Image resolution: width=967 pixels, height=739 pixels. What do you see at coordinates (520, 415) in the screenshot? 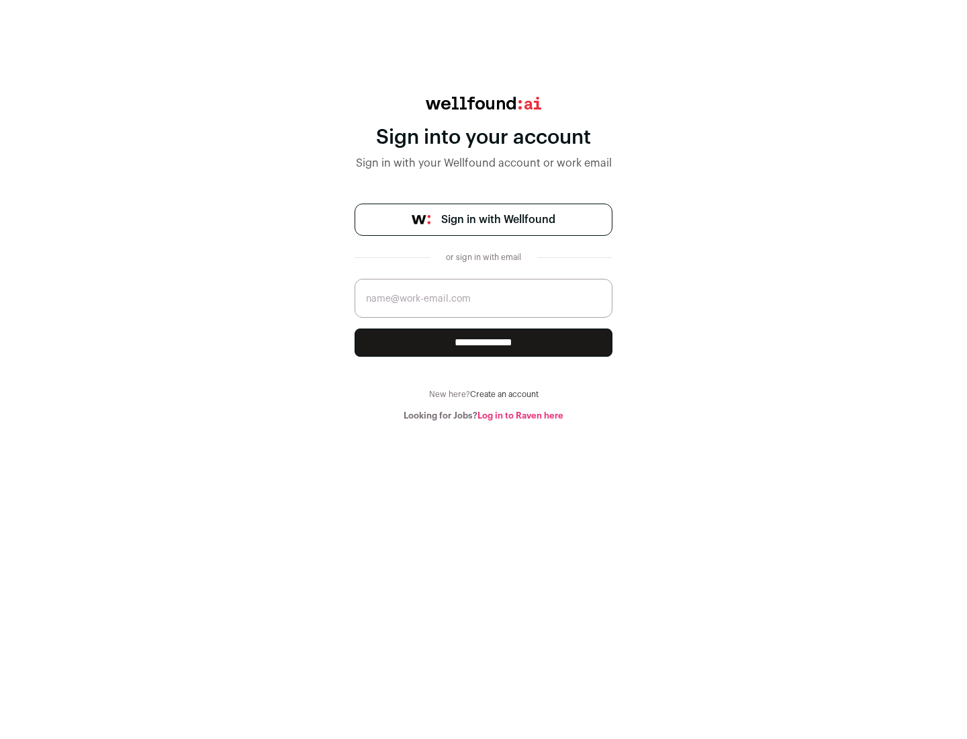
I see `a: Log in to Raven here` at bounding box center [520, 415].